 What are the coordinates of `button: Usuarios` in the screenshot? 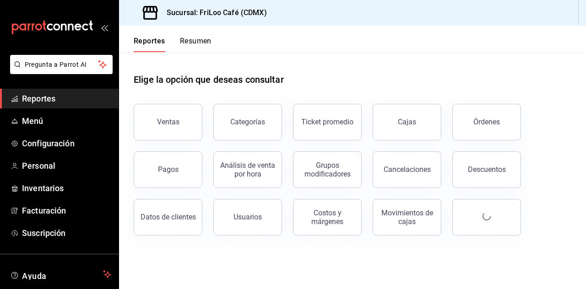 It's located at (248, 218).